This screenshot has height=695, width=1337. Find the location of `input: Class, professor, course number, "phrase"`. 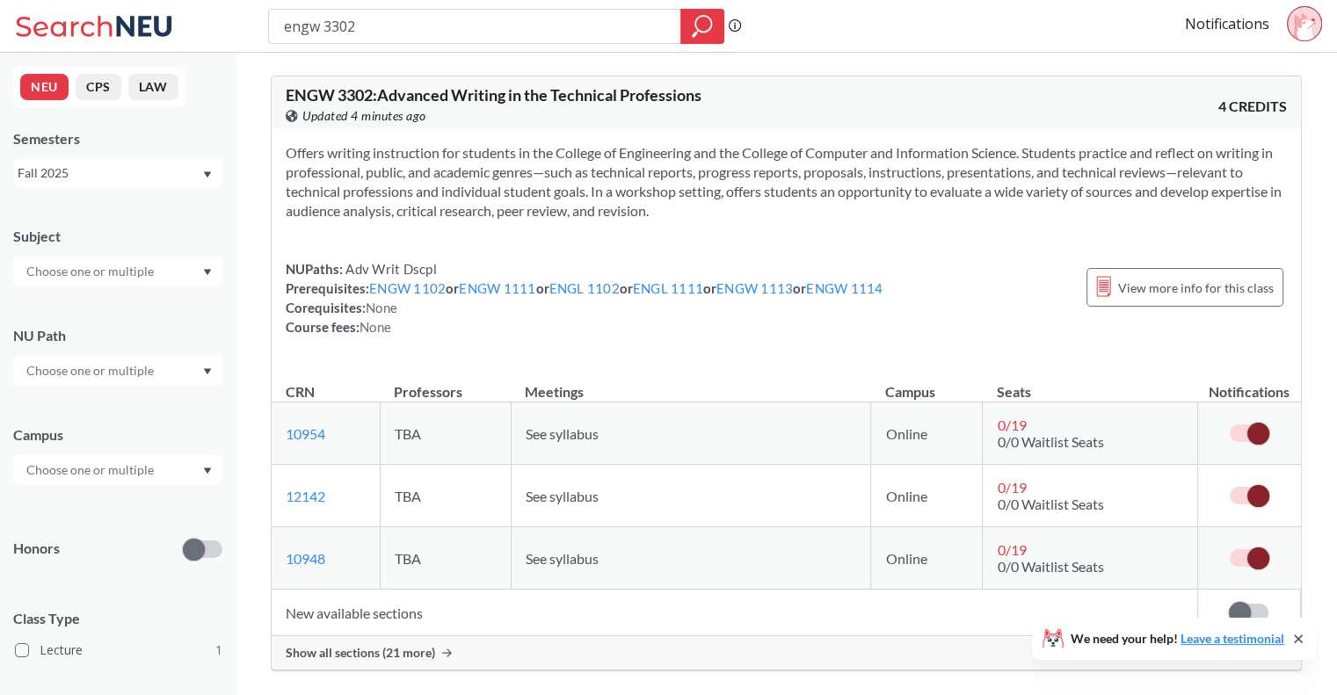

input: Class, professor, course number, "phrase" is located at coordinates (475, 26).